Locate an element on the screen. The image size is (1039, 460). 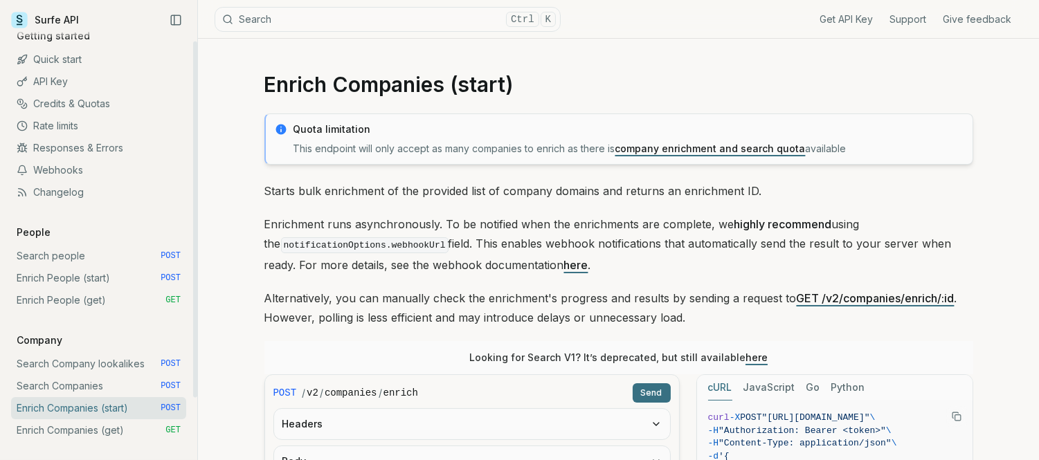
a: Enrich People (start) POST is located at coordinates (98, 278).